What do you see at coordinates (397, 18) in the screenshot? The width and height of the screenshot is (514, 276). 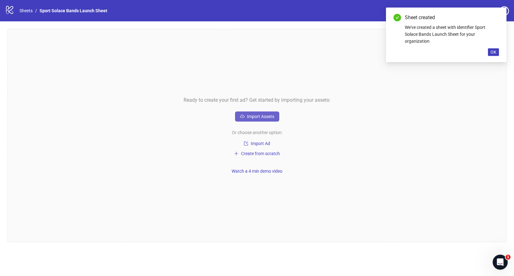 I see `span: check-circle` at bounding box center [397, 18].